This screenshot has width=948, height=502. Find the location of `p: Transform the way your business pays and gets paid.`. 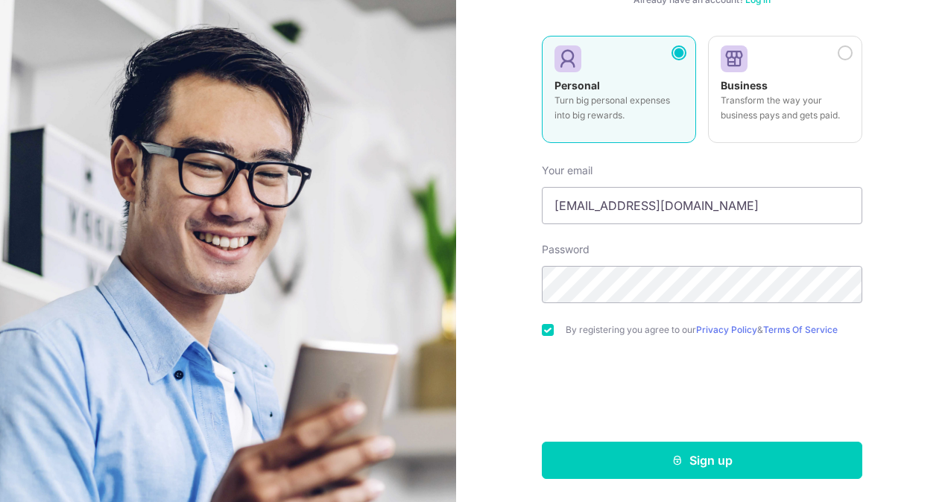

p: Transform the way your business pays and gets paid. is located at coordinates (785, 108).